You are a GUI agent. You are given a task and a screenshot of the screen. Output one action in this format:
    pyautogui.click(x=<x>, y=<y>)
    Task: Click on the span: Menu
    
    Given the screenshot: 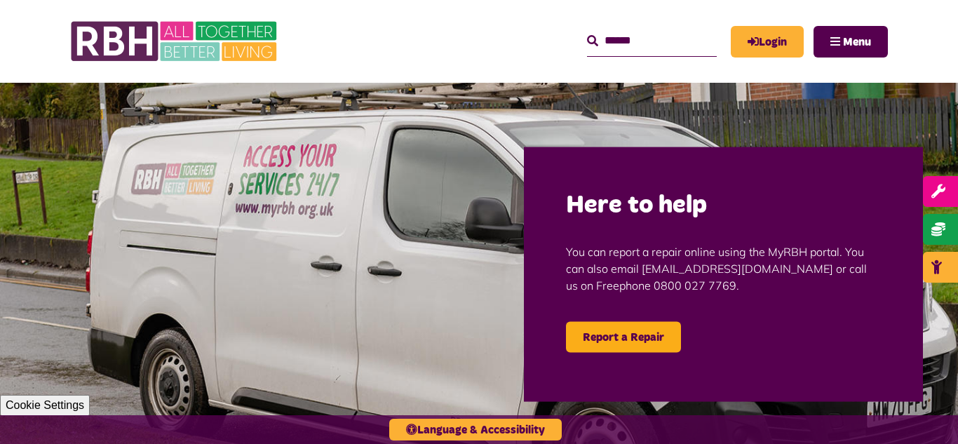 What is the action you would take?
    pyautogui.click(x=857, y=42)
    